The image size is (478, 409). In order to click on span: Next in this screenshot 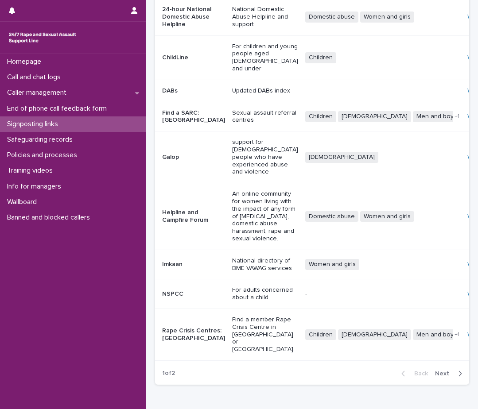, I will do `click(444, 374)`.